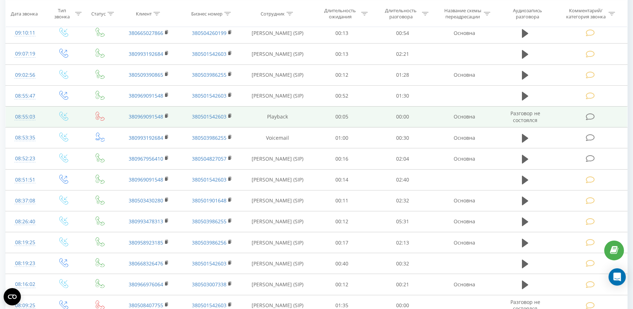 The height and width of the screenshot is (309, 633). I want to click on td: 00:14, so click(342, 179).